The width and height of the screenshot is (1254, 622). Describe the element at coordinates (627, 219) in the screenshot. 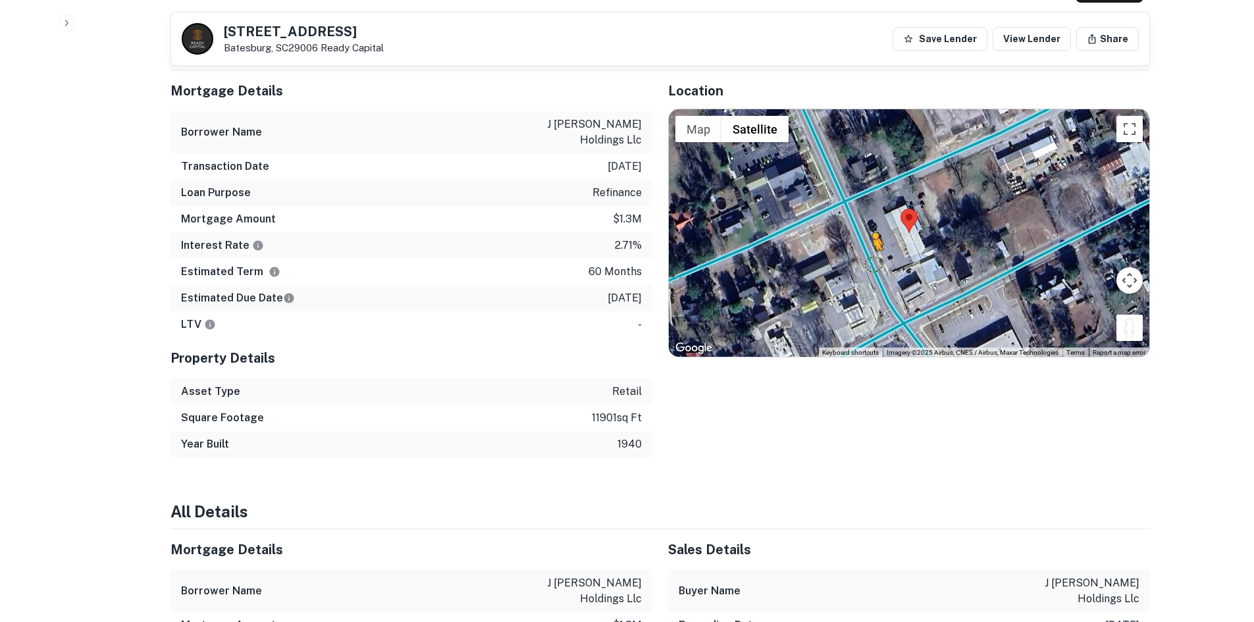

I see `p: $1.3m` at that location.